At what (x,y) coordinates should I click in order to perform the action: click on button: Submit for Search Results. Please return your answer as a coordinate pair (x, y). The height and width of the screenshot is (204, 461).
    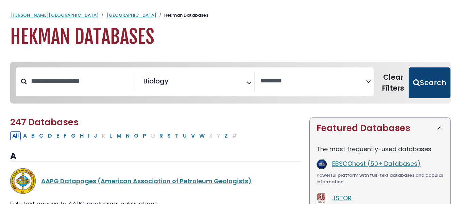
    Looking at the image, I should click on (430, 83).